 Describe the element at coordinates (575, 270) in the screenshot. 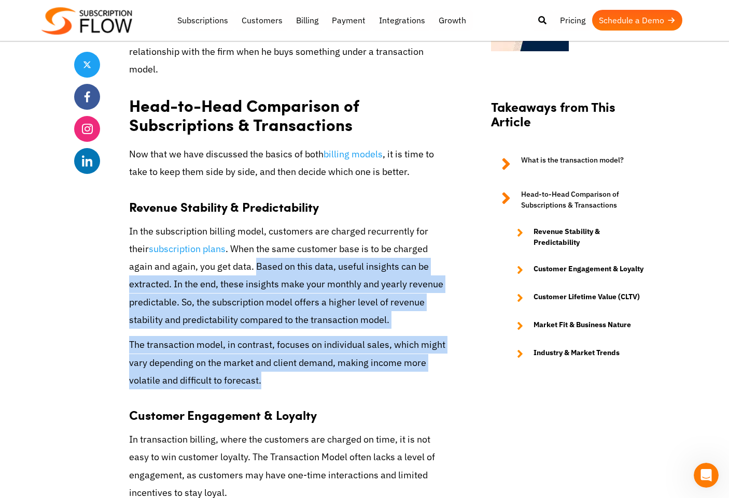

I see `a: Customer Engagement & Loyalty` at that location.